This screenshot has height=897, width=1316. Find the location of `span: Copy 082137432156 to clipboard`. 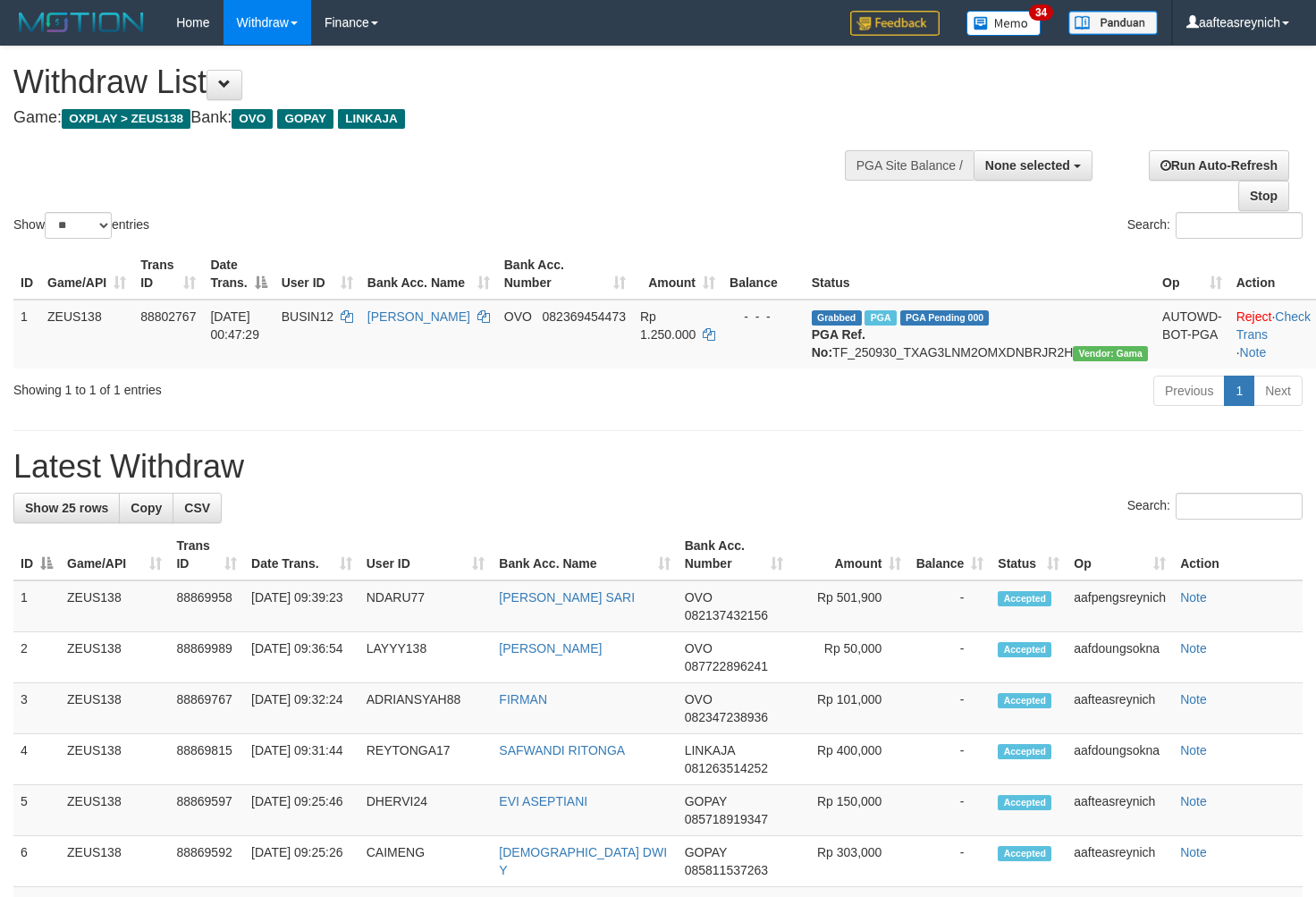

span: Copy 082137432156 to clipboard is located at coordinates (727, 616).